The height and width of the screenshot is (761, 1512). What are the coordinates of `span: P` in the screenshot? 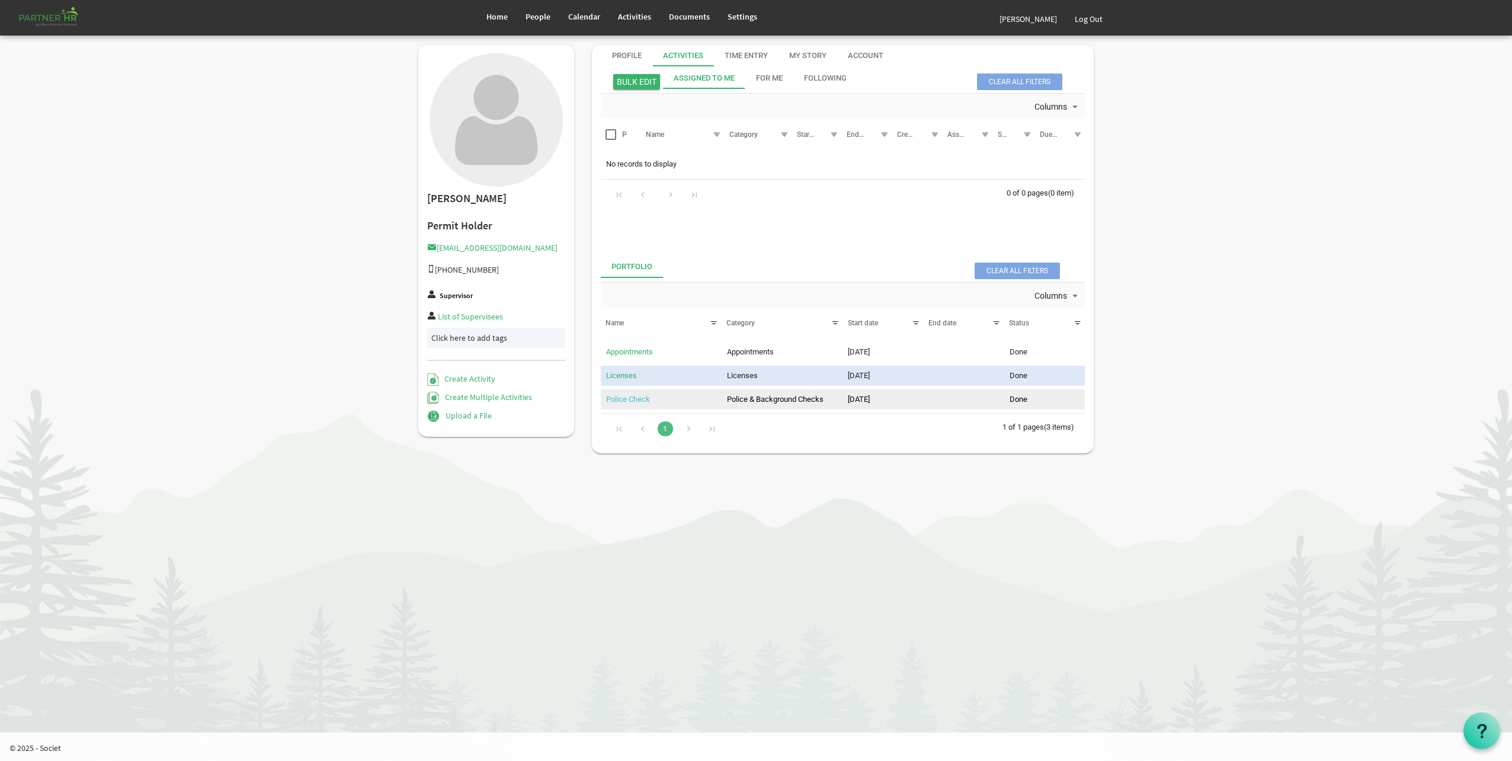 It's located at (624, 134).